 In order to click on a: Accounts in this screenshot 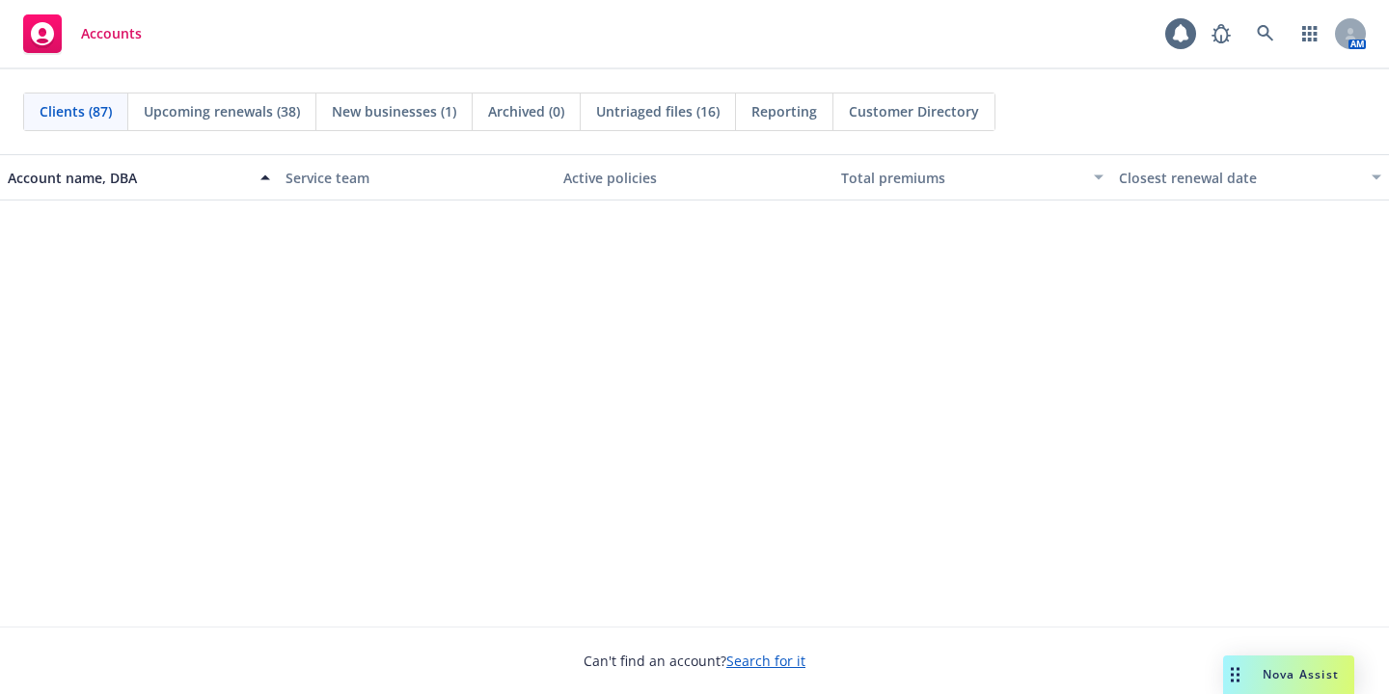, I will do `click(82, 34)`.